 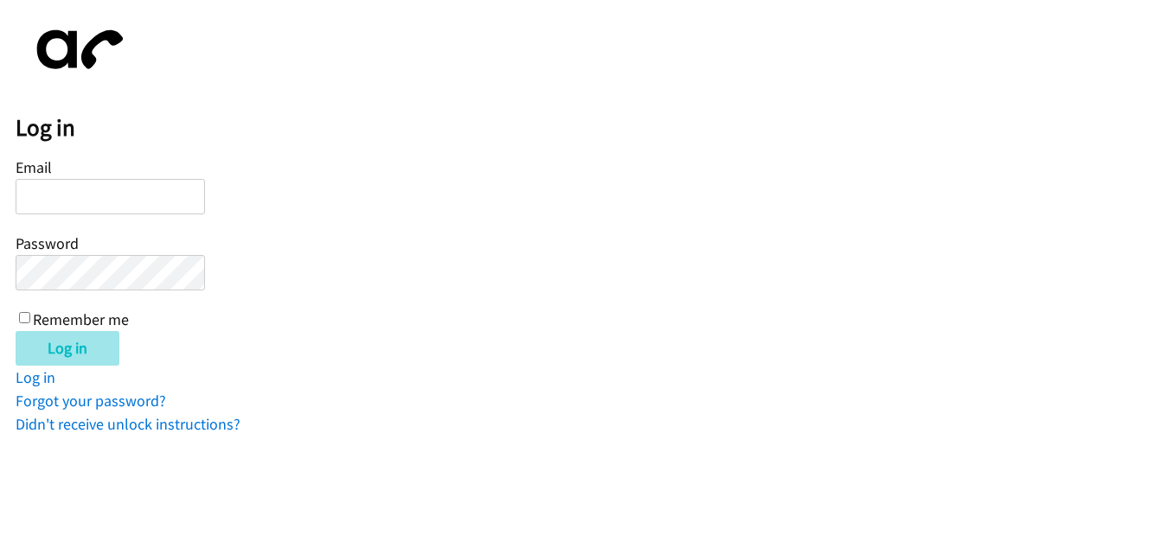 I want to click on a: Didn't receive unlock instructions?, so click(x=128, y=424).